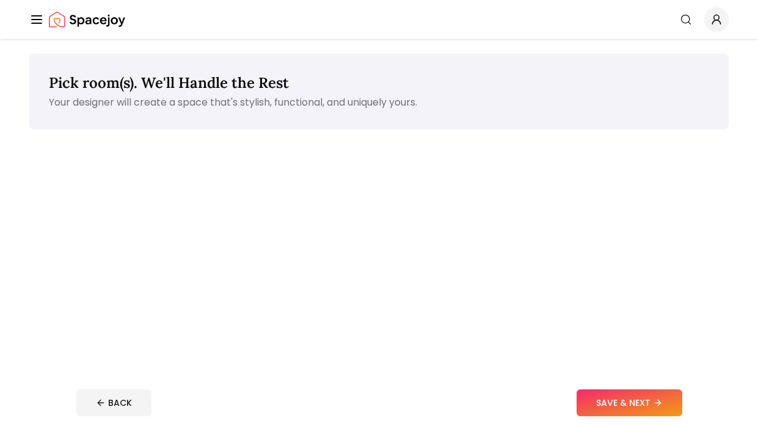 The height and width of the screenshot is (426, 758). What do you see at coordinates (87, 20) in the screenshot?
I see `img: Spacejoy Logo` at bounding box center [87, 20].